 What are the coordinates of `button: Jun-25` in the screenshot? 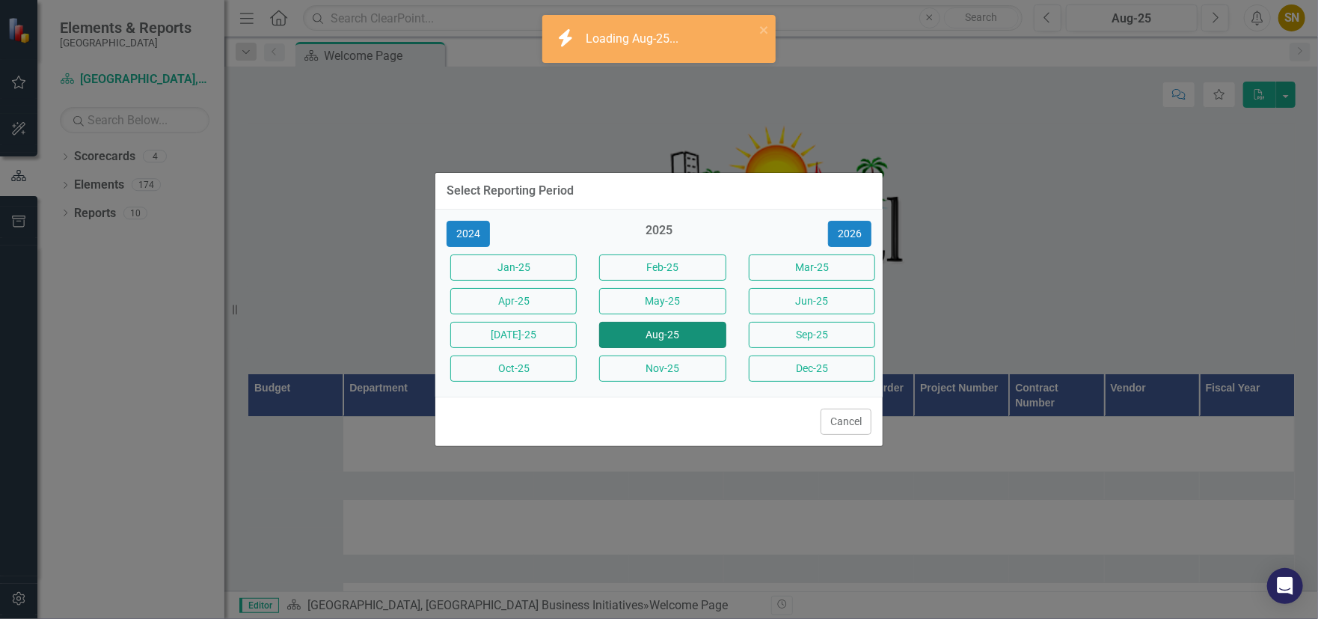 It's located at (811, 301).